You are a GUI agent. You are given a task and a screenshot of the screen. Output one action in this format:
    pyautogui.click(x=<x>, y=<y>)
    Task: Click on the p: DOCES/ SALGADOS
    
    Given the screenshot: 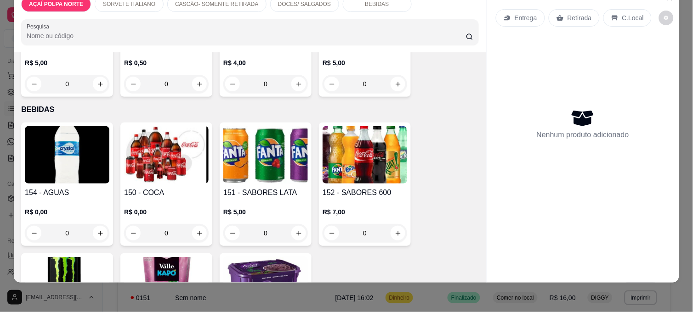 What is the action you would take?
    pyautogui.click(x=304, y=4)
    